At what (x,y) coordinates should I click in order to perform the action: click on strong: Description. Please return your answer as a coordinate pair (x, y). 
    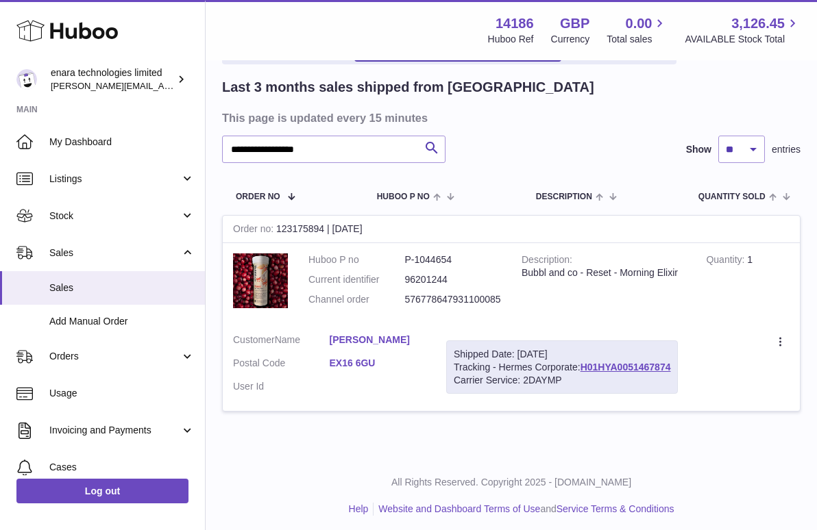
    Looking at the image, I should click on (547, 261).